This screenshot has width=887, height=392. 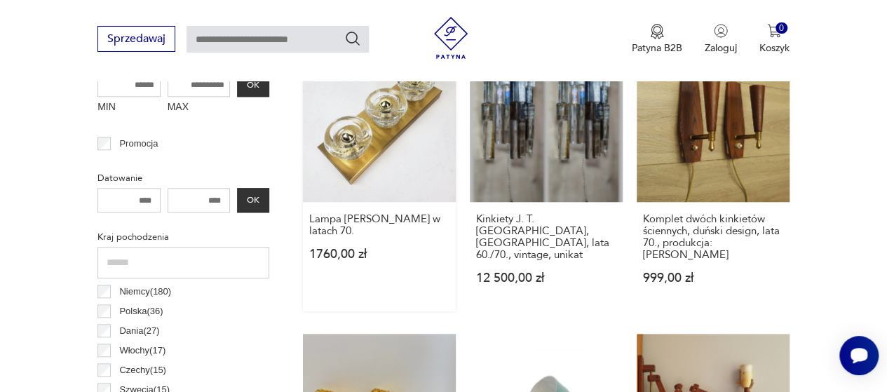 I want to click on p: Promocja, so click(x=138, y=144).